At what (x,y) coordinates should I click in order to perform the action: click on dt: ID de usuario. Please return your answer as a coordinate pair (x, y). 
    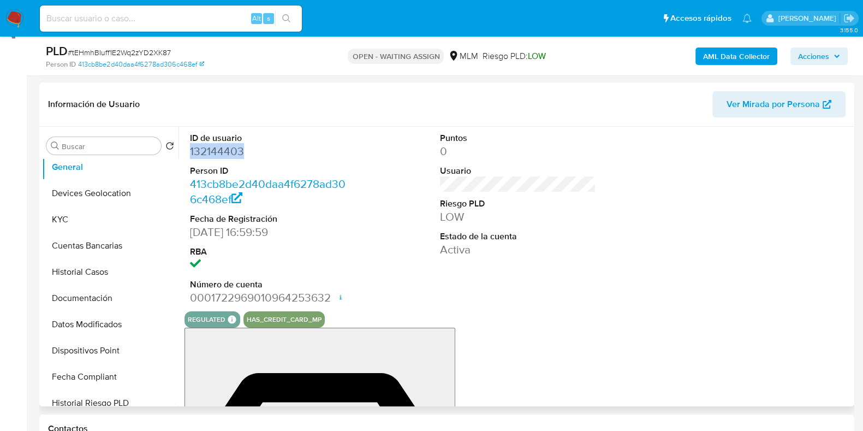
    Looking at the image, I should click on (268, 138).